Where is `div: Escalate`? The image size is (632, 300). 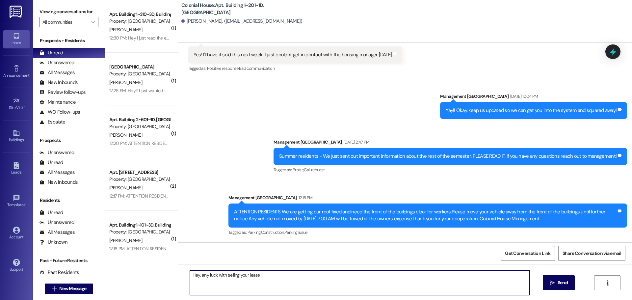 div: Escalate is located at coordinates (52, 122).